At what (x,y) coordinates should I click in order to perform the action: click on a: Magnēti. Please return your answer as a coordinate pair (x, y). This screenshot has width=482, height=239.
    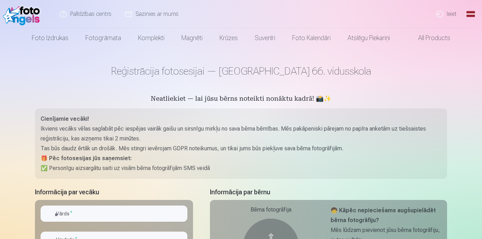
    Looking at the image, I should click on (192, 38).